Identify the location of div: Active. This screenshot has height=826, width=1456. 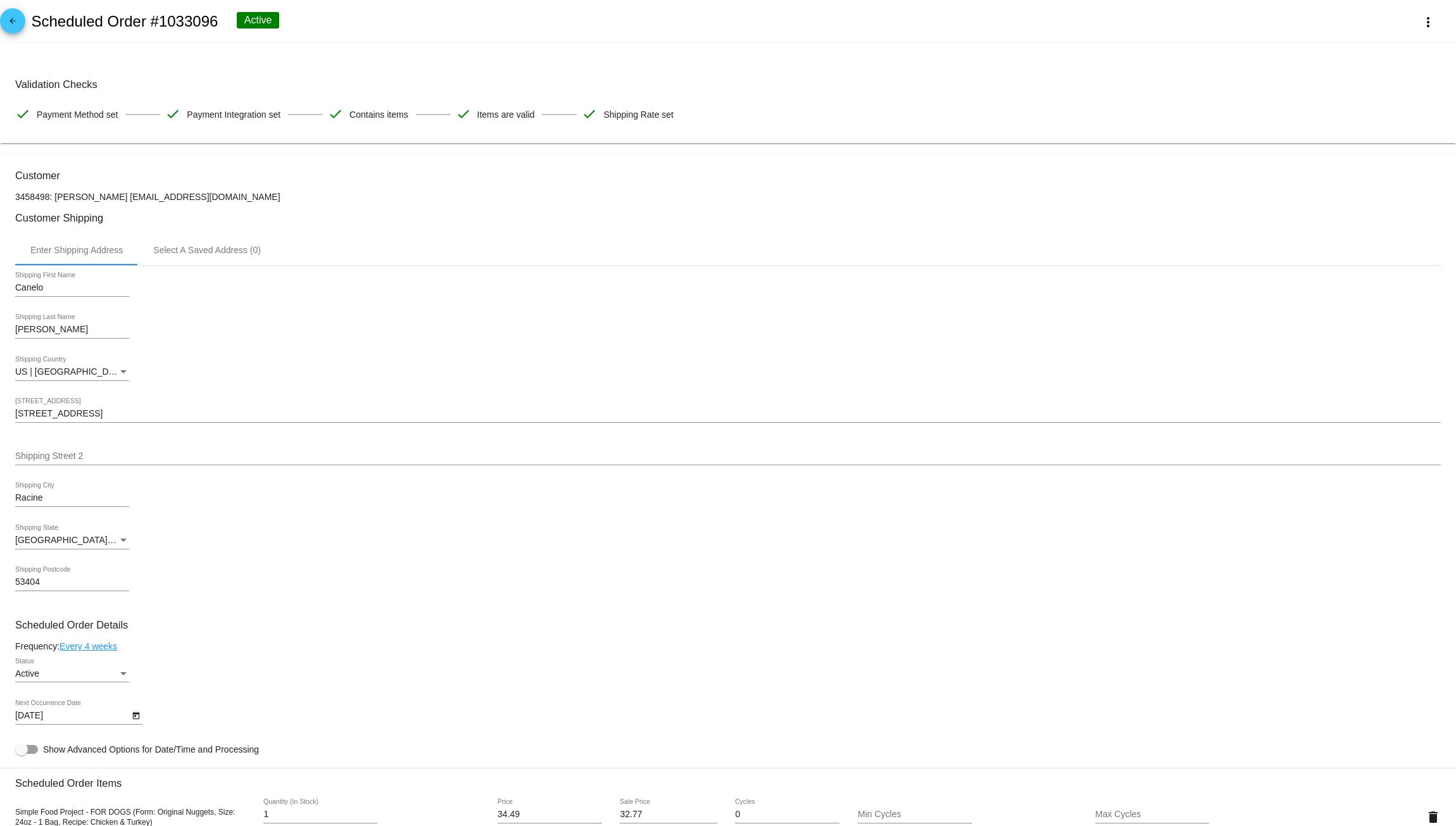
(258, 20).